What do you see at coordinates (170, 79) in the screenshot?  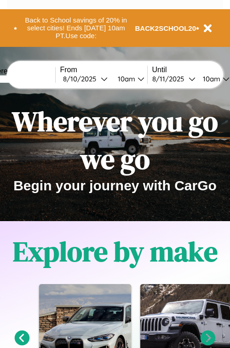 I see `div: 8 / 11 / 2025` at bounding box center [170, 79].